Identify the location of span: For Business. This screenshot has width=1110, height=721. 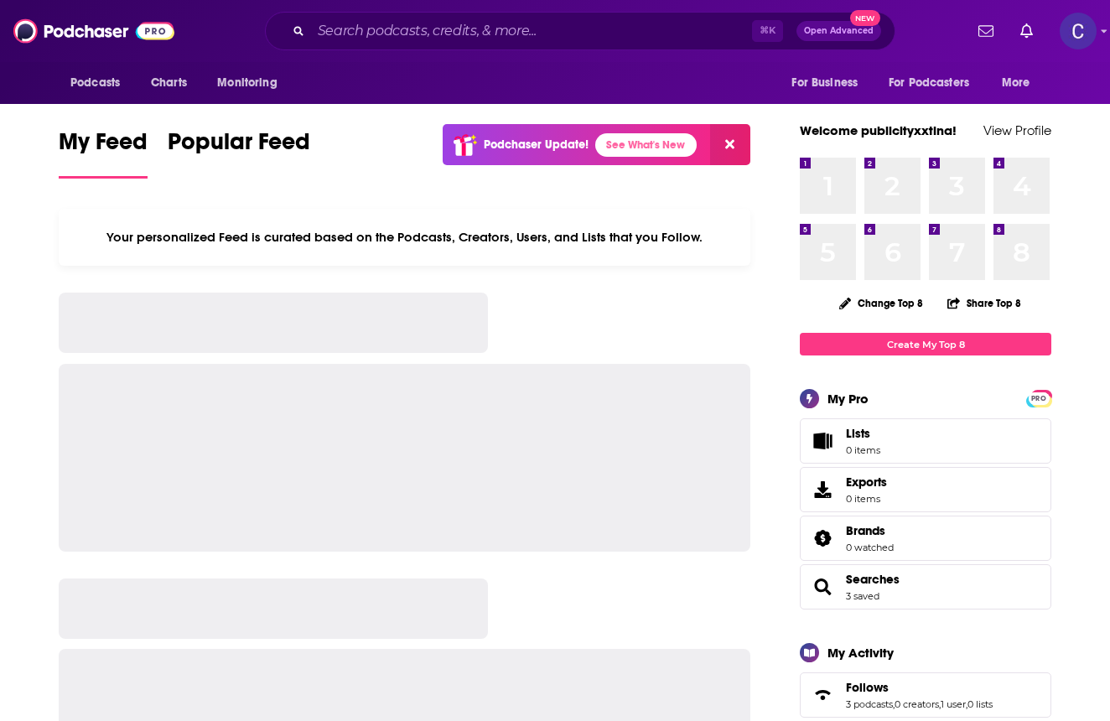
(824, 83).